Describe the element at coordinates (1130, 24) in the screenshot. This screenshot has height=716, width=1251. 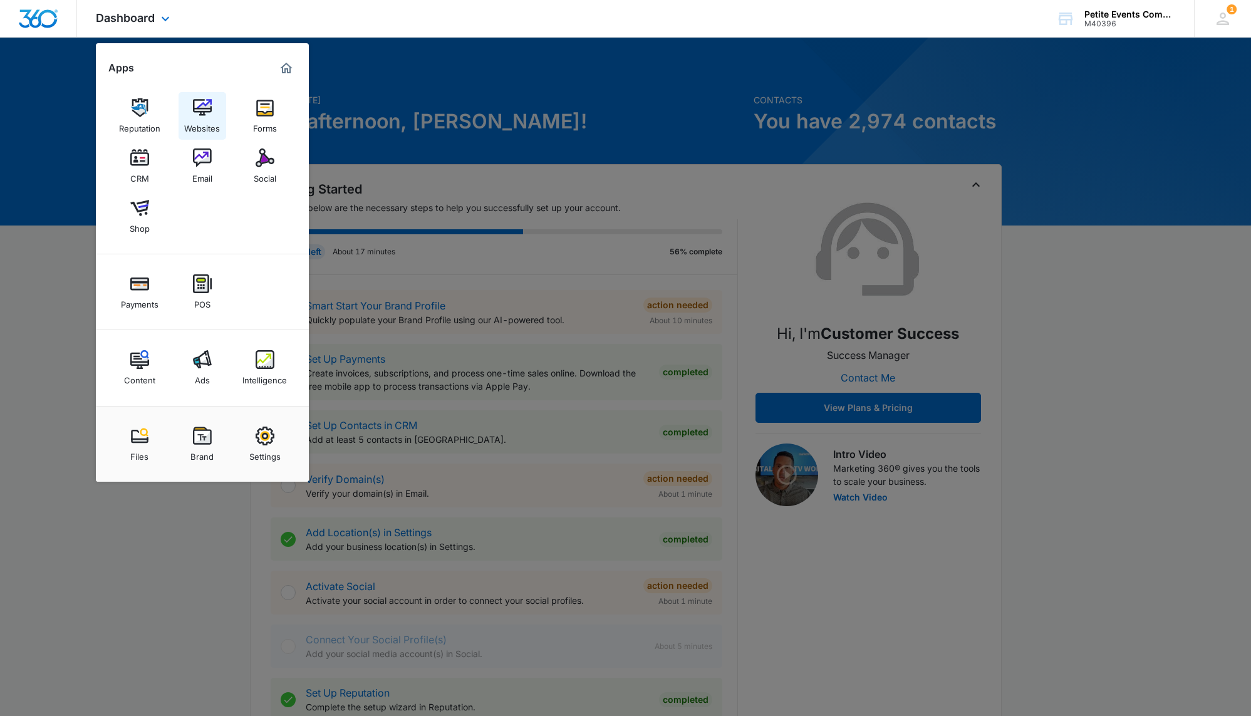
I see `div: account id` at that location.